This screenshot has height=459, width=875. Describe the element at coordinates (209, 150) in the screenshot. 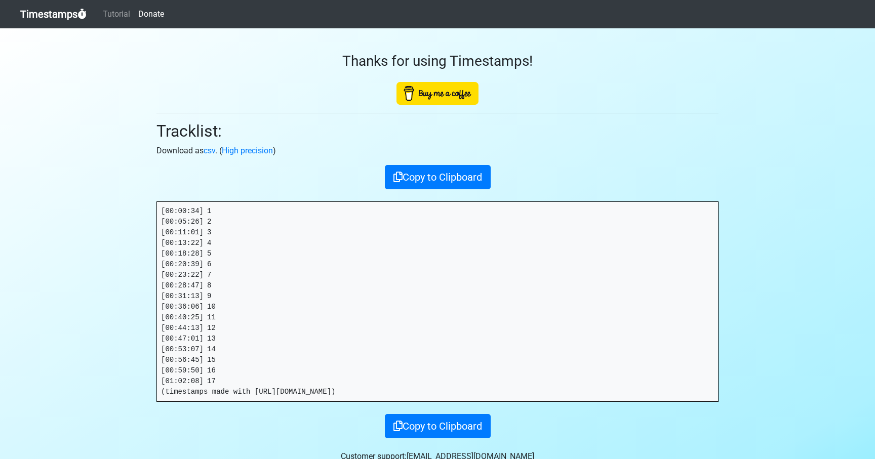

I see `a: csv` at that location.